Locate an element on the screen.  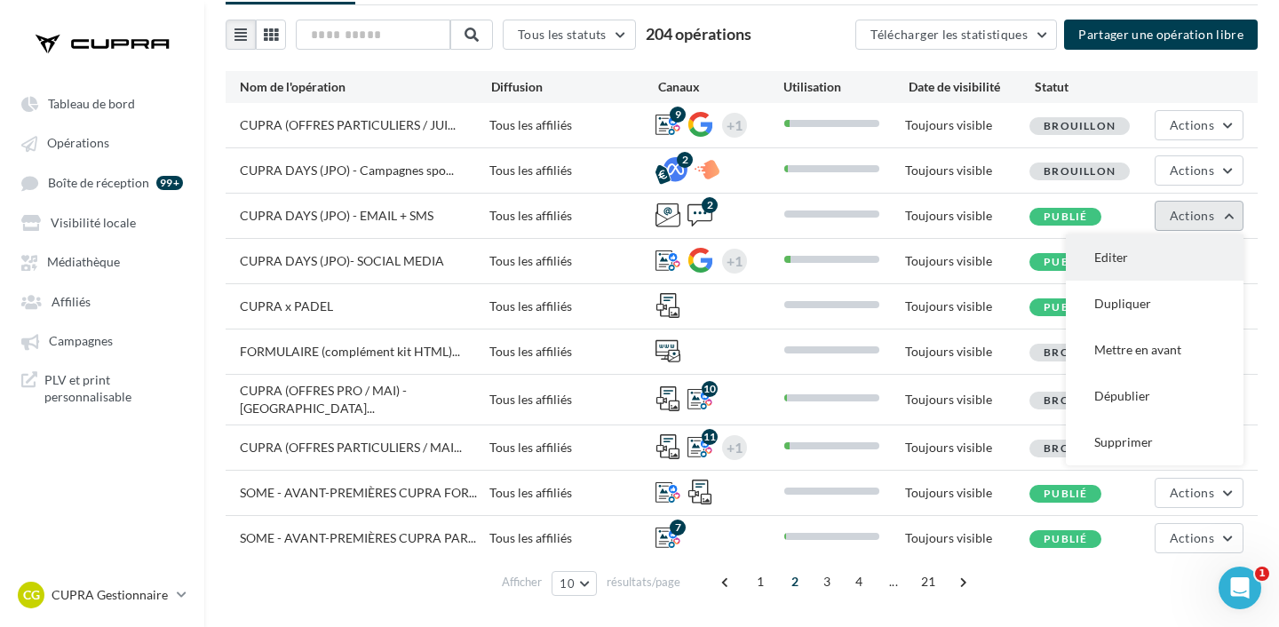
div: 10 is located at coordinates (710, 389).